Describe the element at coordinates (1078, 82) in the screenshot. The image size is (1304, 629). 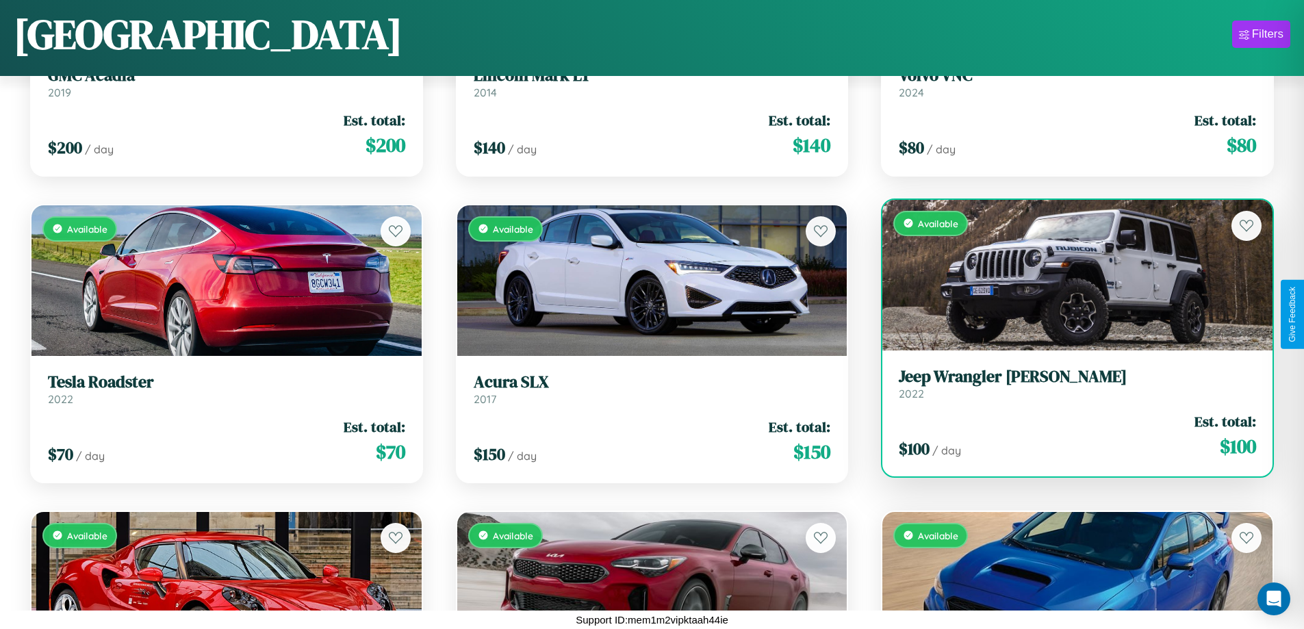
I see `a: Volvo VNC2024` at that location.